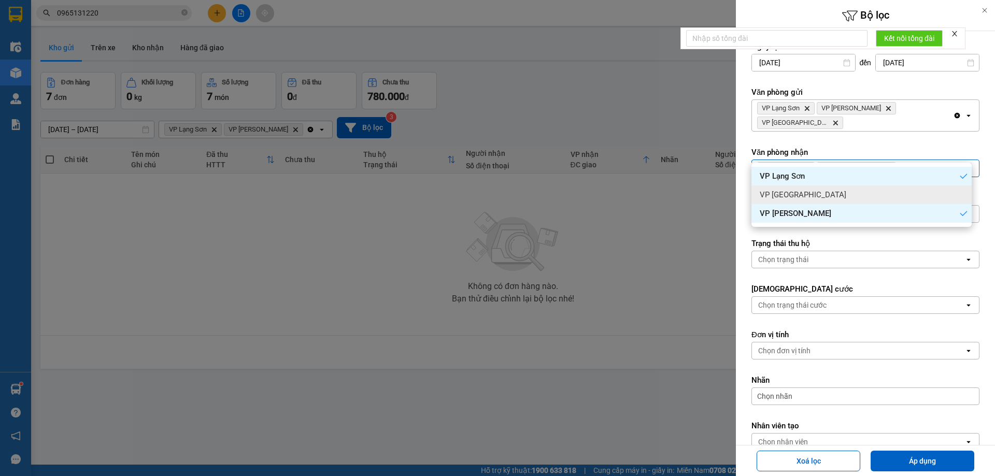 The image size is (995, 476). Describe the element at coordinates (783, 442) in the screenshot. I see `div: Chọn nhân viên` at that location.